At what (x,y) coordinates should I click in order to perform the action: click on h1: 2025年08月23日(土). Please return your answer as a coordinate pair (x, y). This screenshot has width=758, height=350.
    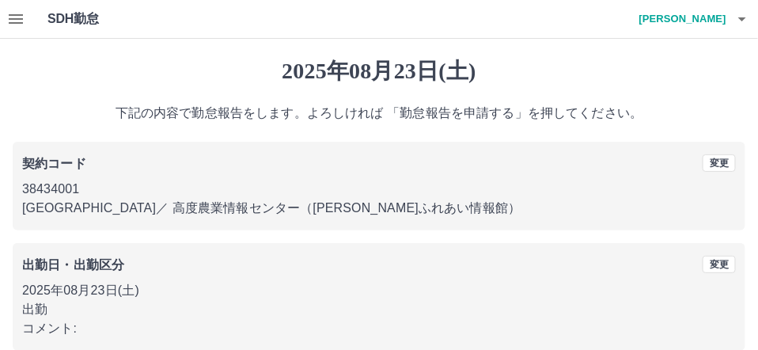
    Looking at the image, I should click on (379, 71).